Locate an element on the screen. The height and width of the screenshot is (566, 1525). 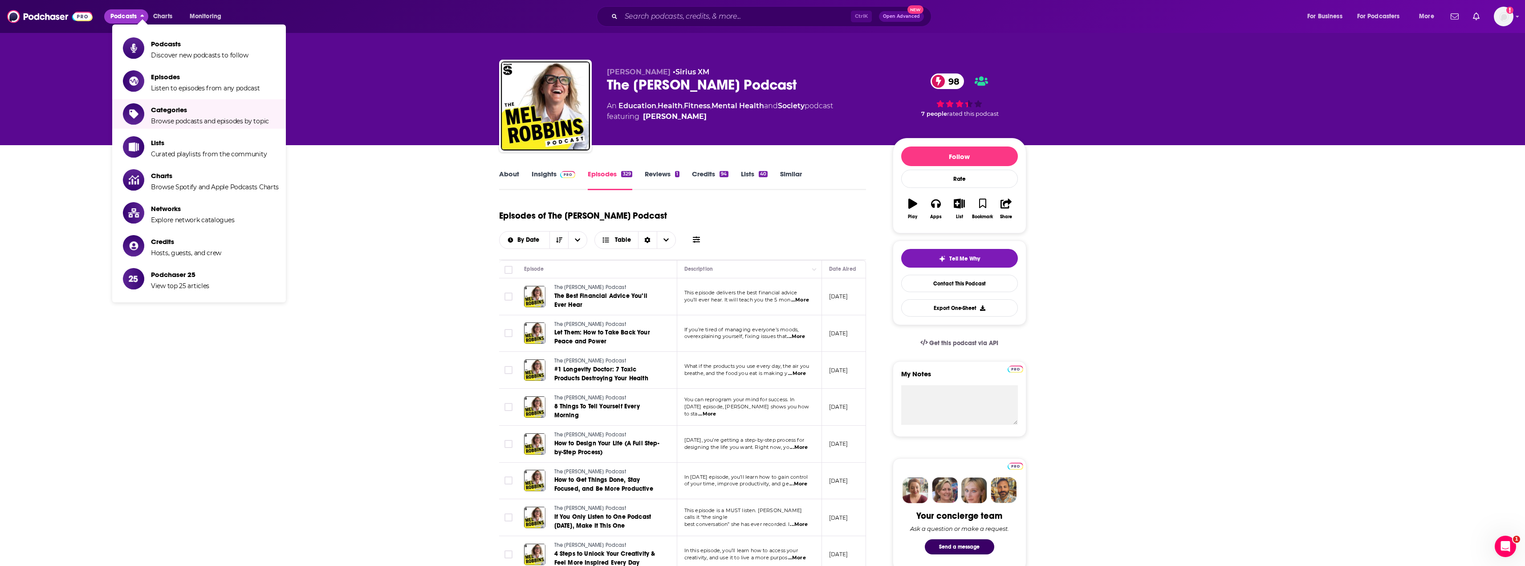
button: tell me why sparkleTell Me Why is located at coordinates (959, 258).